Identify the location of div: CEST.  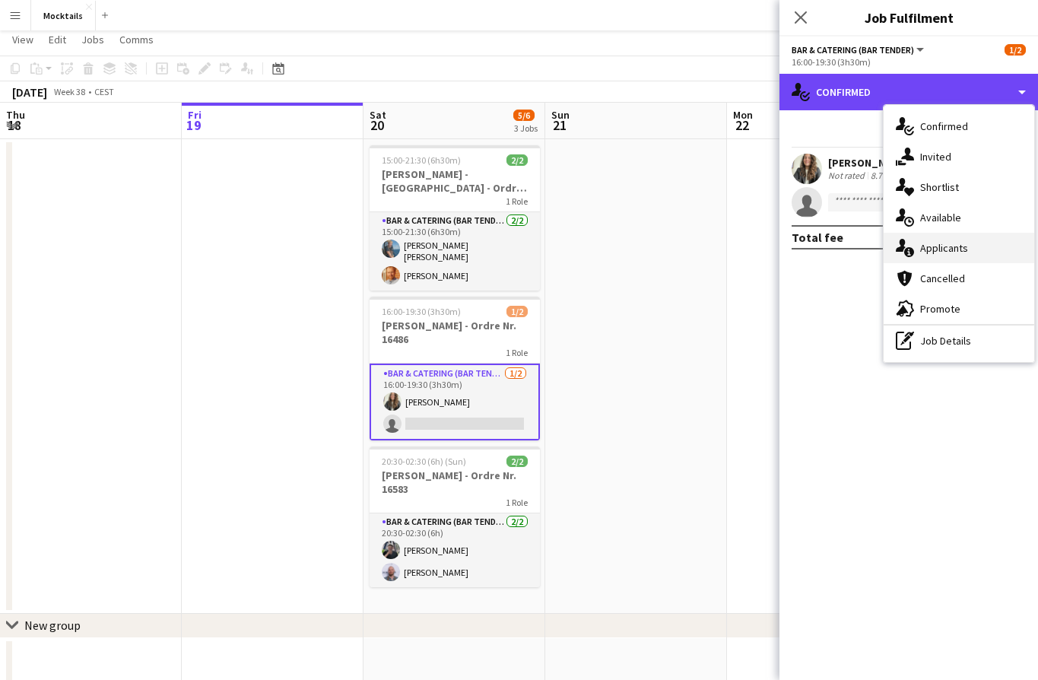
(104, 91).